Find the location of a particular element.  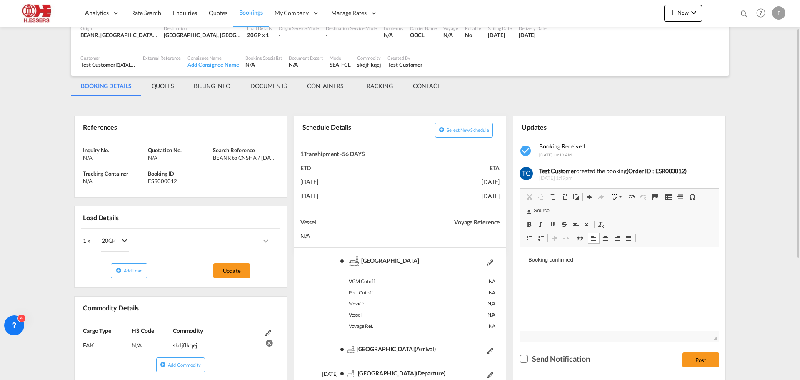

div: ESR000012 is located at coordinates (179, 181).